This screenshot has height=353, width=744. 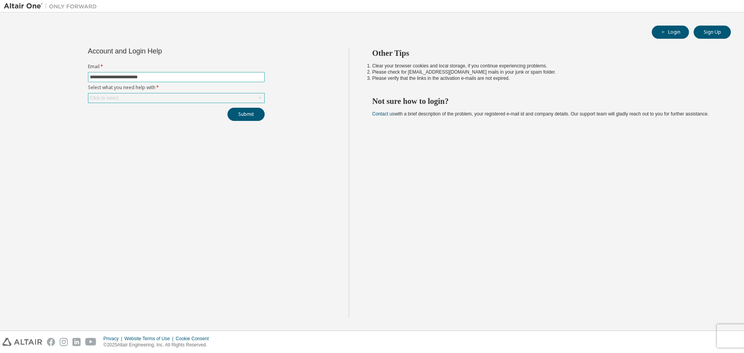 What do you see at coordinates (670, 32) in the screenshot?
I see `button: Login` at bounding box center [670, 32].